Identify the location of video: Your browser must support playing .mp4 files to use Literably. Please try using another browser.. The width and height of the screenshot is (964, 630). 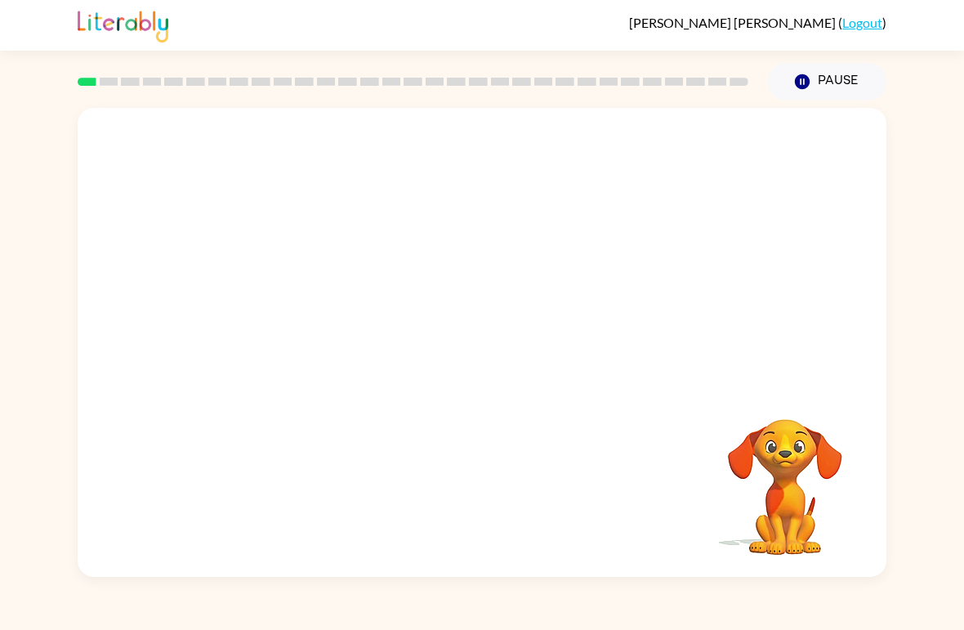
(785, 476).